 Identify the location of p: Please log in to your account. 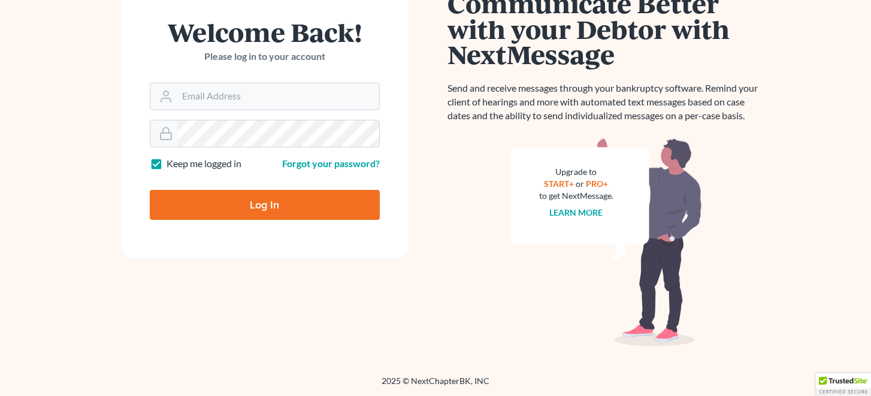
(265, 56).